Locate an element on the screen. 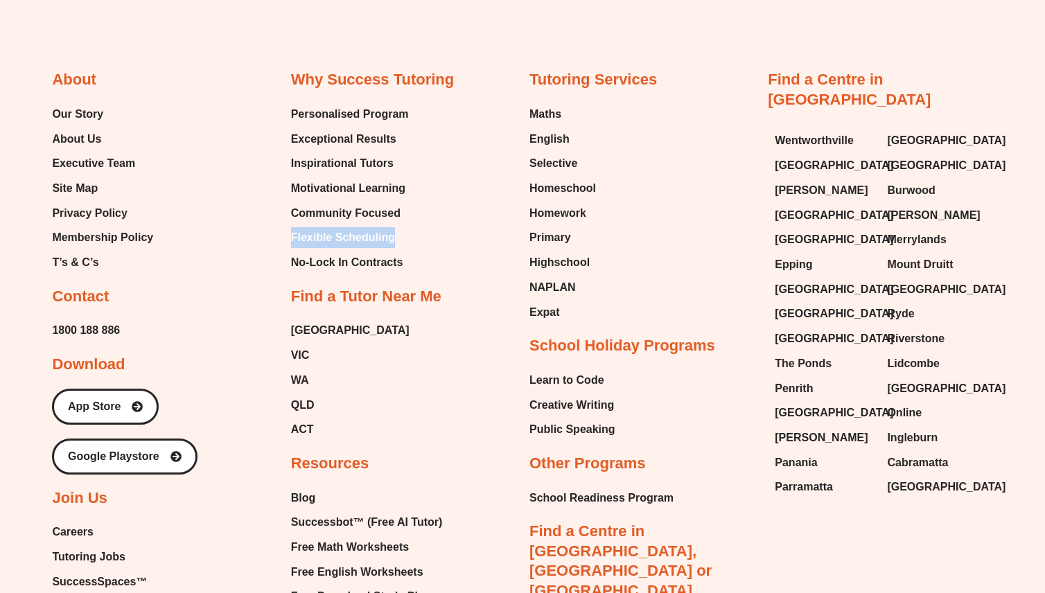 This screenshot has height=593, width=1045. a: Expat is located at coordinates (563, 312).